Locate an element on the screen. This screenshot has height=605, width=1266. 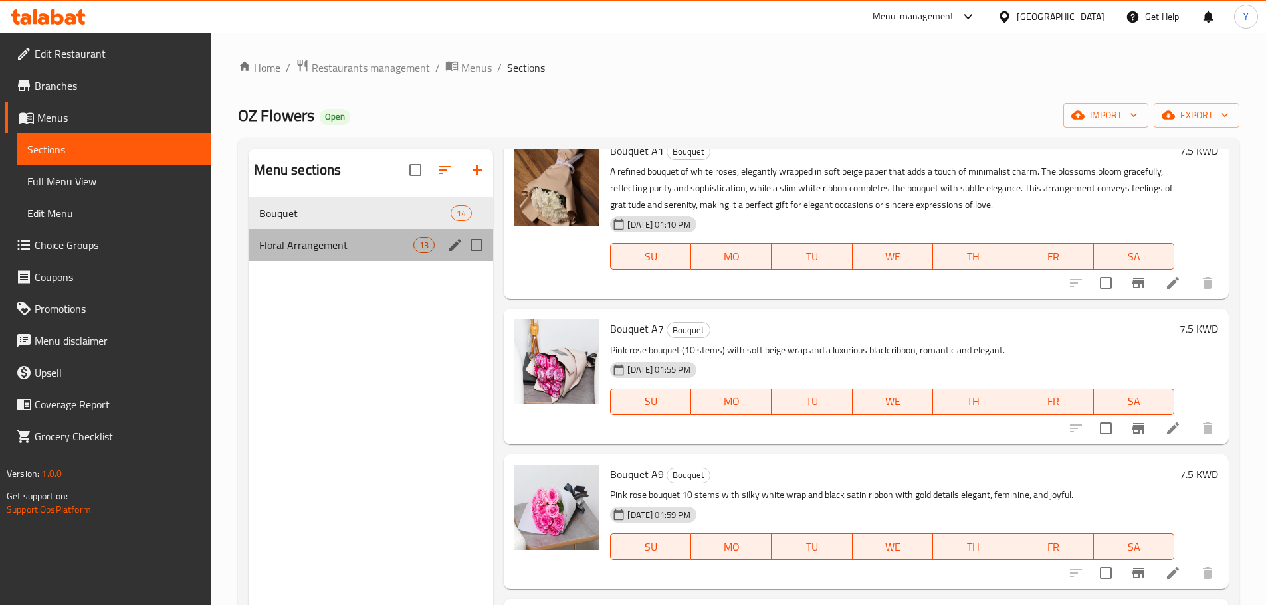
span: Version: is located at coordinates (23, 474).